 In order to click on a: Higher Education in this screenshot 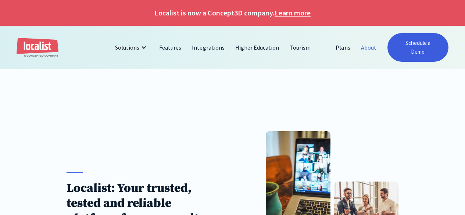, I will do `click(258, 47)`.